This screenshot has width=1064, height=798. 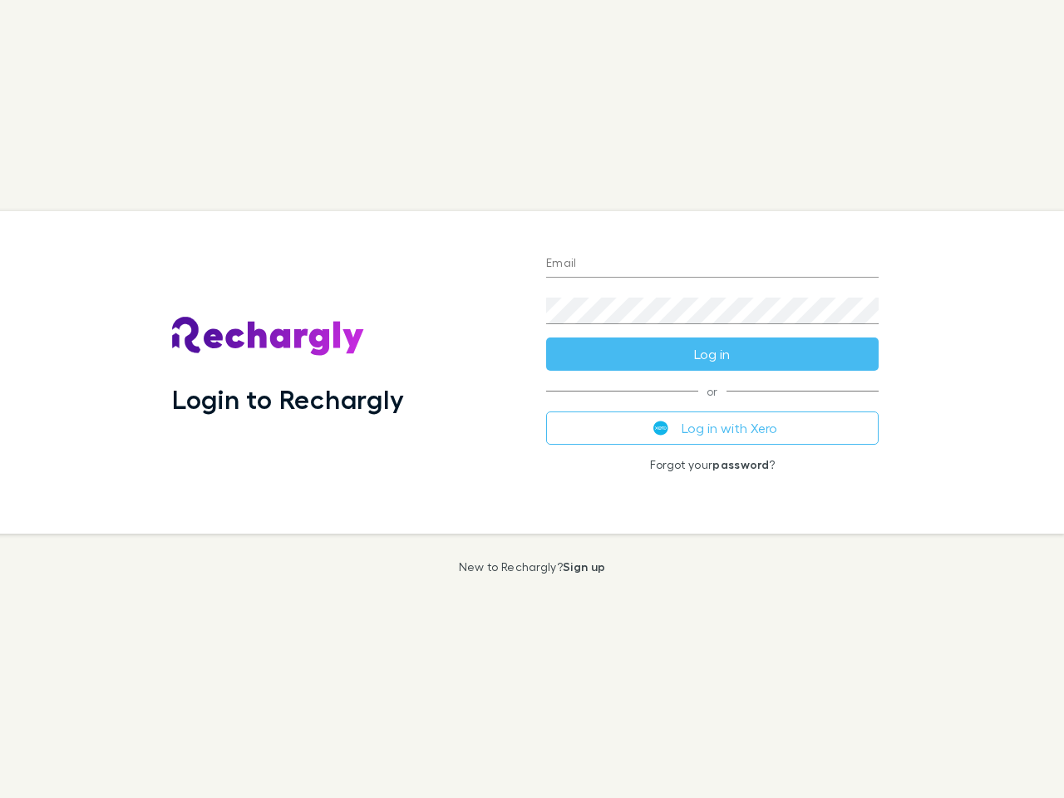 What do you see at coordinates (288, 399) in the screenshot?
I see `h1: Login to Rechargly` at bounding box center [288, 399].